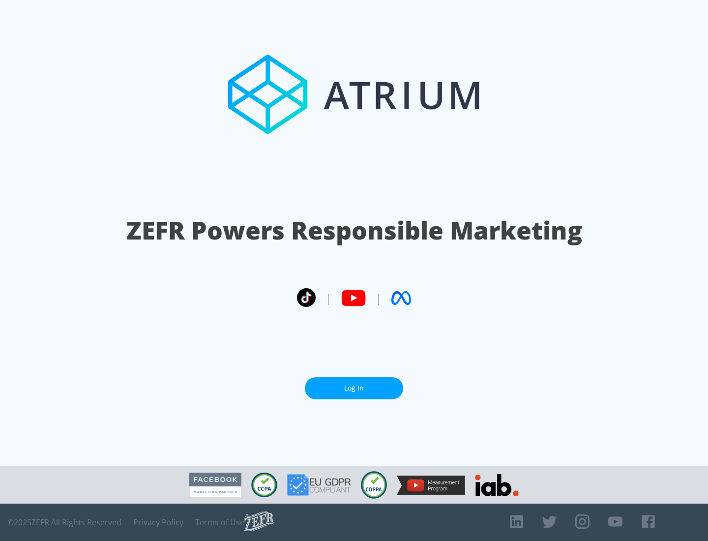 This screenshot has height=541, width=708. I want to click on img: Facebook Marketing Partner, so click(215, 485).